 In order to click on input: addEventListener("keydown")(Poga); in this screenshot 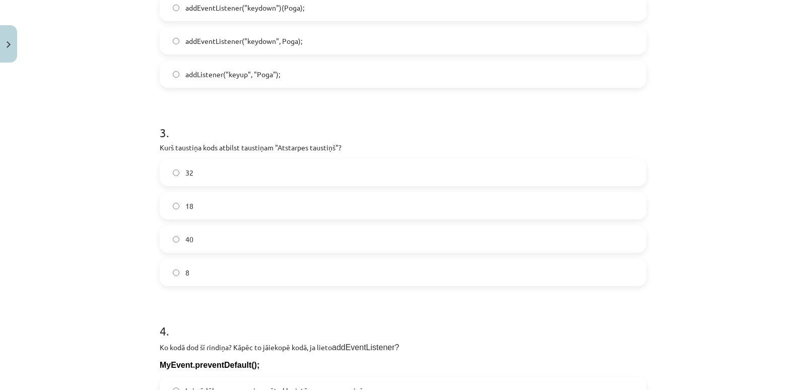, I will do `click(176, 8)`.